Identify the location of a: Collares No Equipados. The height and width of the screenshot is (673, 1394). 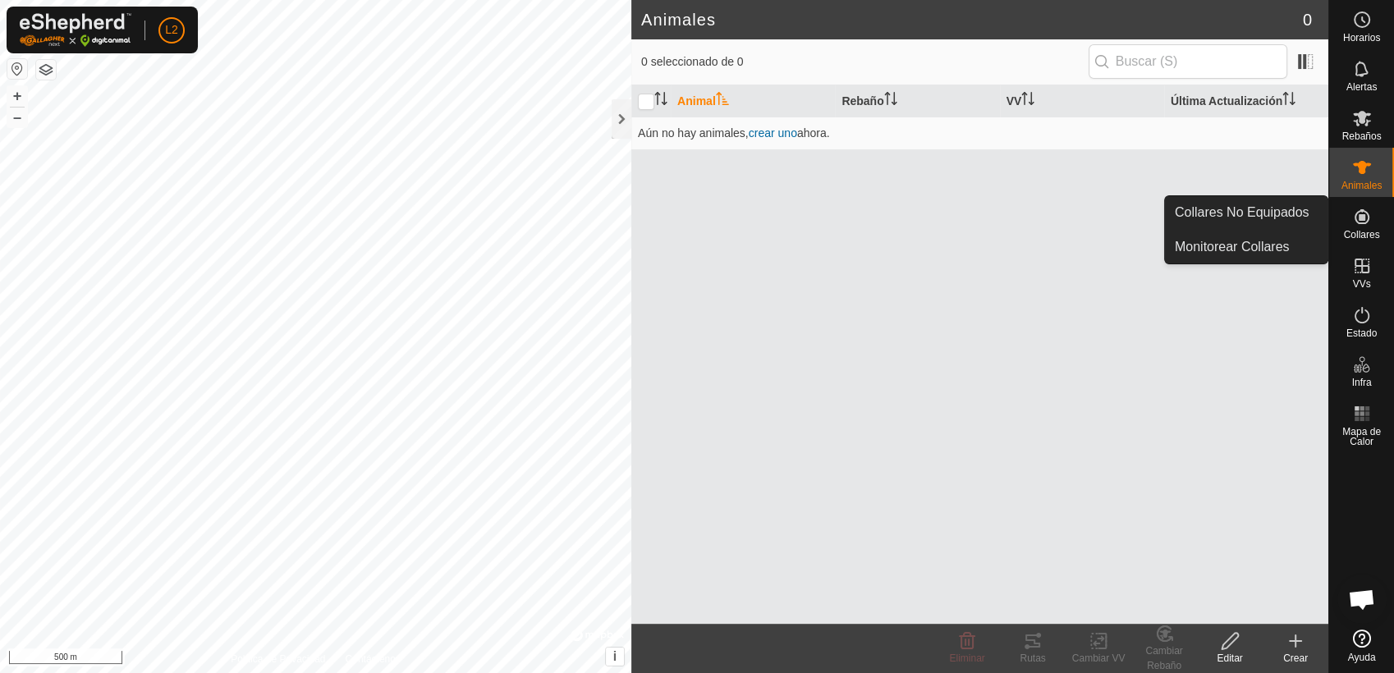
(1247, 213).